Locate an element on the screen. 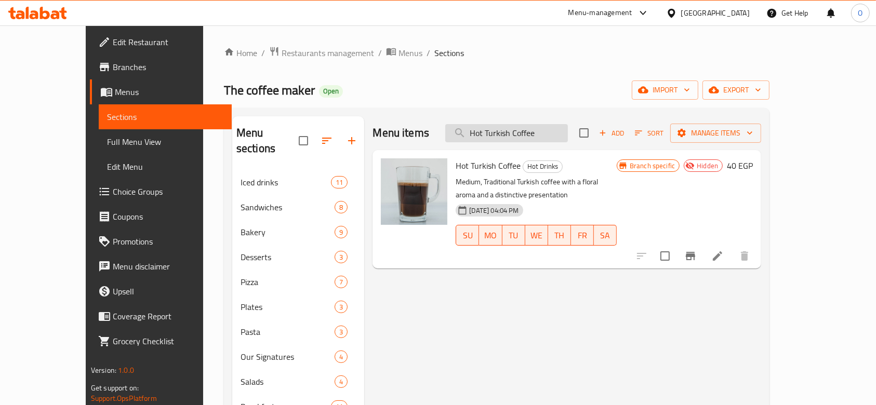 This screenshot has height=405, width=876. a: Grocery Checklist is located at coordinates (161, 341).